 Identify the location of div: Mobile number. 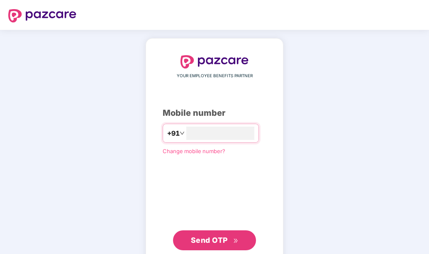
(215, 113).